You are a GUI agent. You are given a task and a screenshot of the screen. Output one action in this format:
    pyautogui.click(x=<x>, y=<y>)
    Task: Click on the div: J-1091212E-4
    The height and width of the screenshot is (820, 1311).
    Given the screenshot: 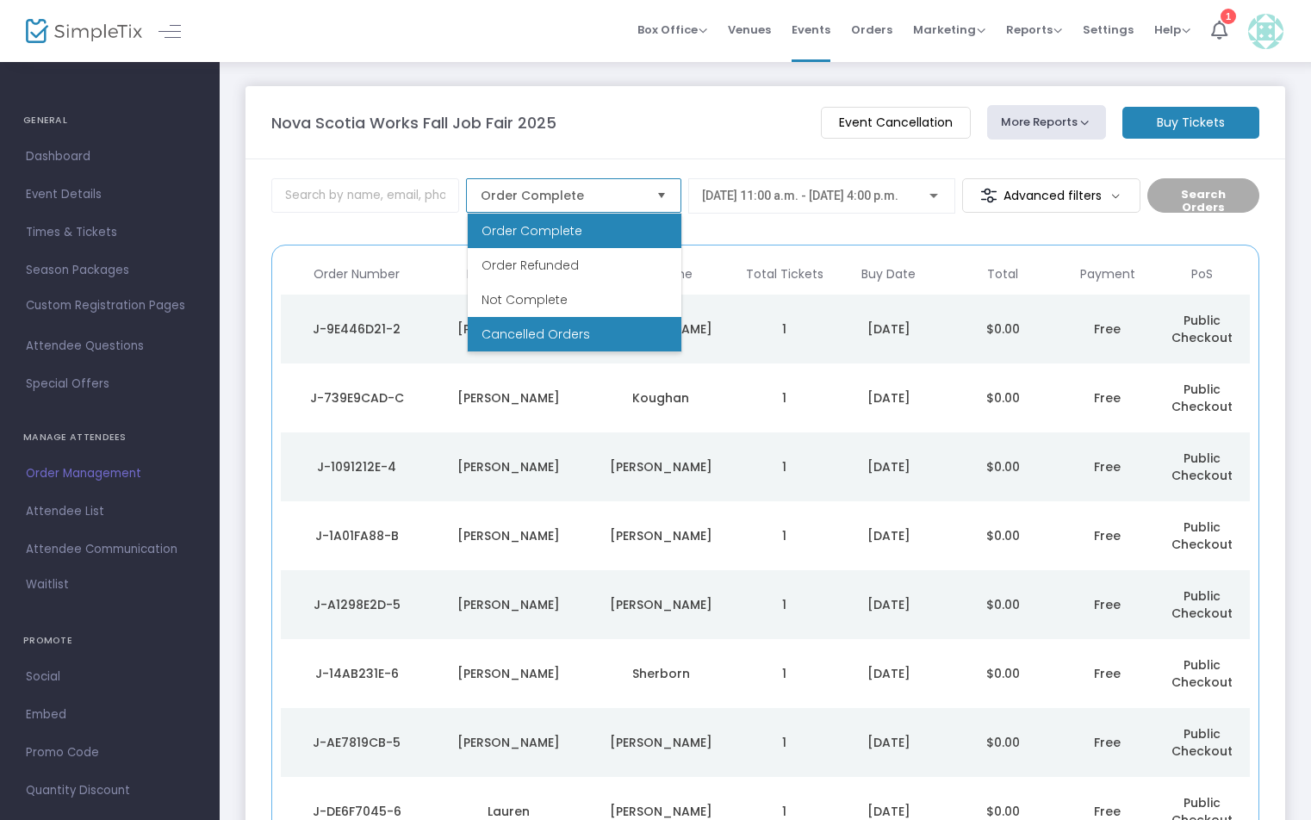 What is the action you would take?
    pyautogui.click(x=356, y=467)
    